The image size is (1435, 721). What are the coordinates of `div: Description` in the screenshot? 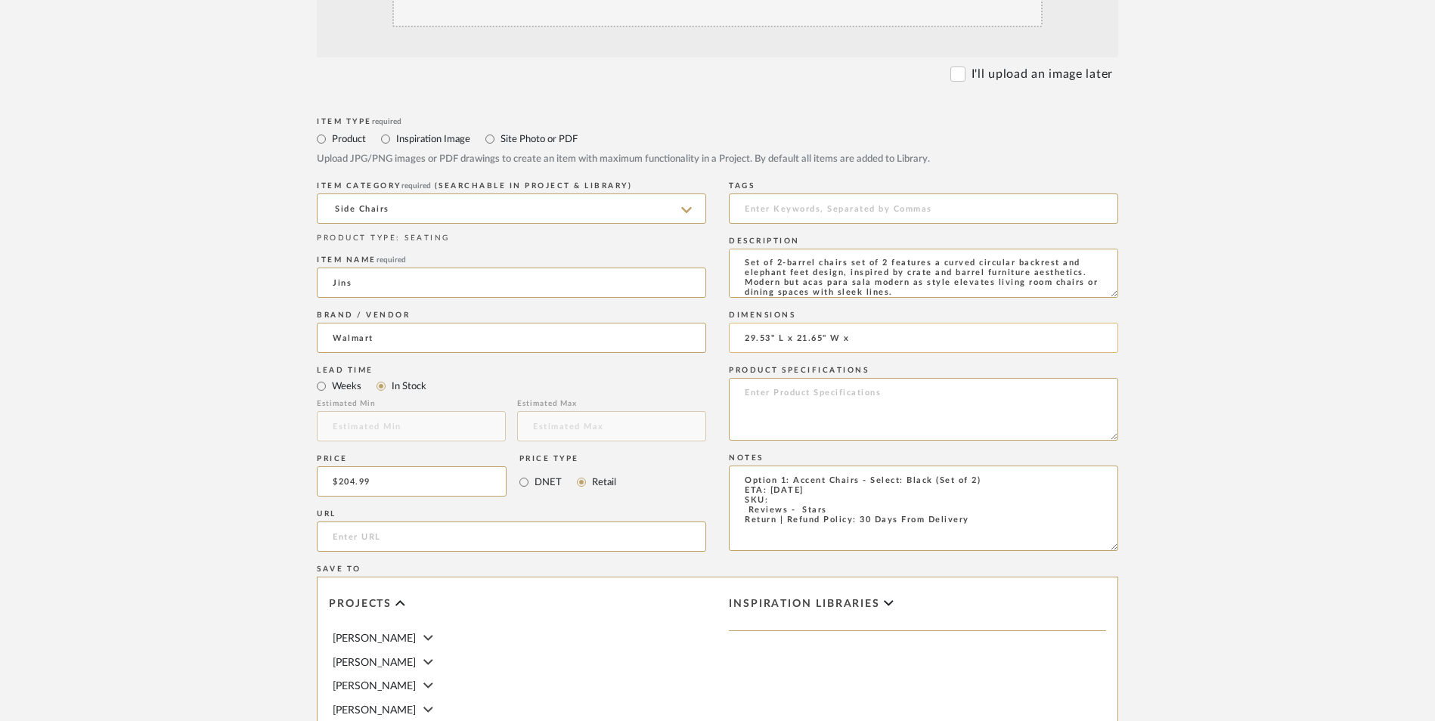 It's located at (923, 241).